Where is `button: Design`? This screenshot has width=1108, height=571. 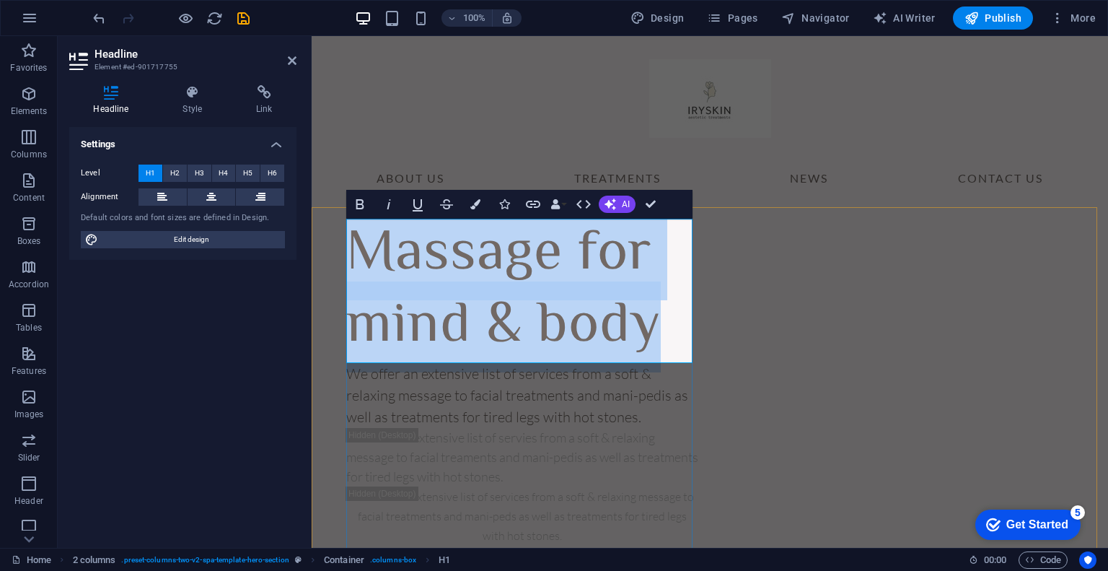 button: Design is located at coordinates (657, 18).